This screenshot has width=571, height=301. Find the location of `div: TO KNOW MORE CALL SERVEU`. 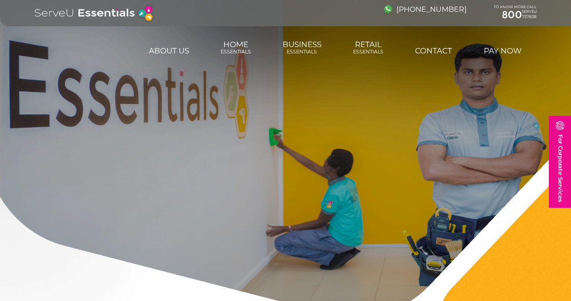

div: TO KNOW MORE CALL SERVEU is located at coordinates (515, 13).